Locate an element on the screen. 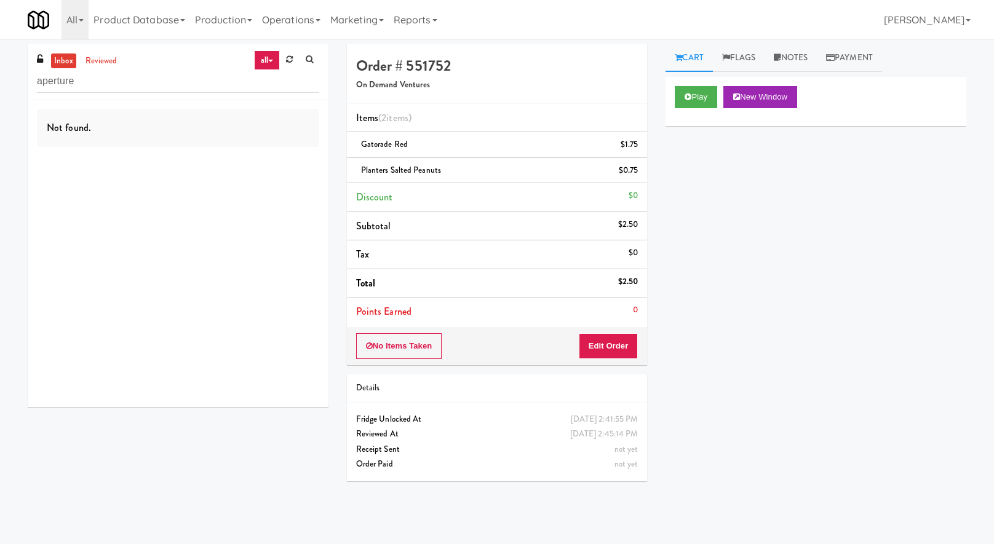 The width and height of the screenshot is (994, 544). a: Cart is located at coordinates (689, 58).